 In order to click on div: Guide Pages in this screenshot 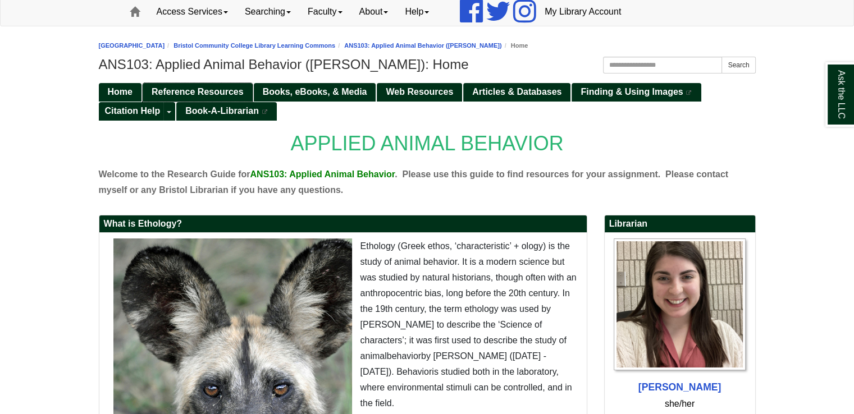, I will do `click(427, 101)`.